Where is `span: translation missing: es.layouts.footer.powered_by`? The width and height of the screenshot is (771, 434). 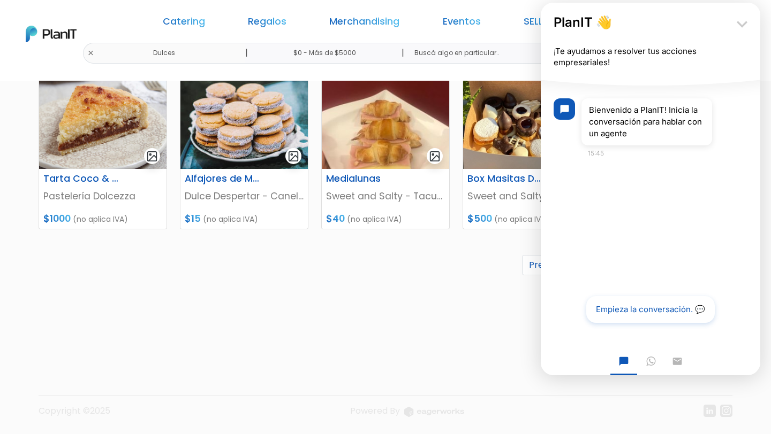
span: translation missing: es.layouts.footer.powered_by is located at coordinates (375, 411).